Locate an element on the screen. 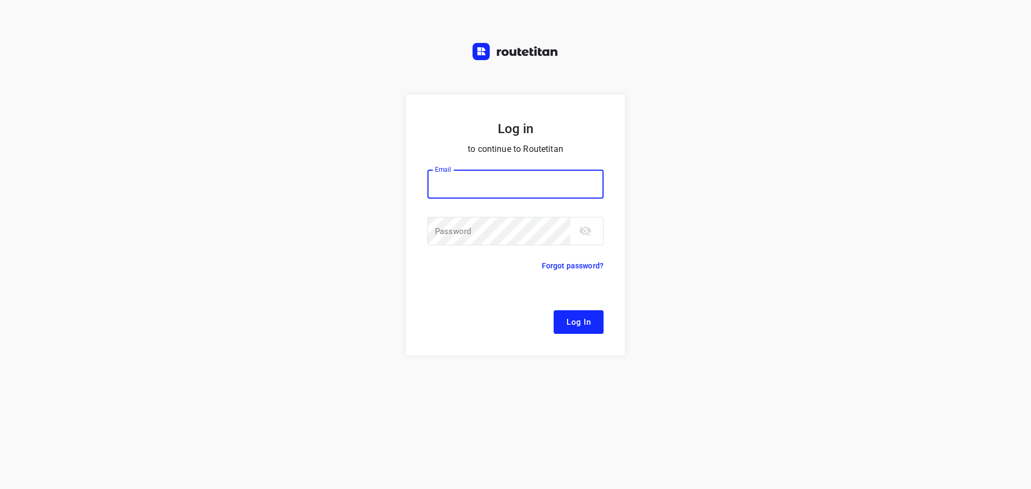  span: Log In is located at coordinates (578, 322).